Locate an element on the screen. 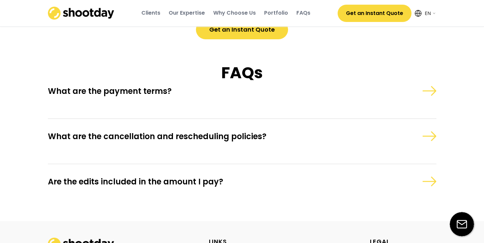  div: Are the edits included in the amount I pay? is located at coordinates (213, 181).